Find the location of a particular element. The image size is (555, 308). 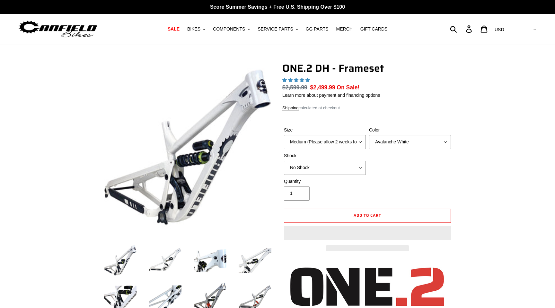

s: $2,599.99 is located at coordinates (295, 87).